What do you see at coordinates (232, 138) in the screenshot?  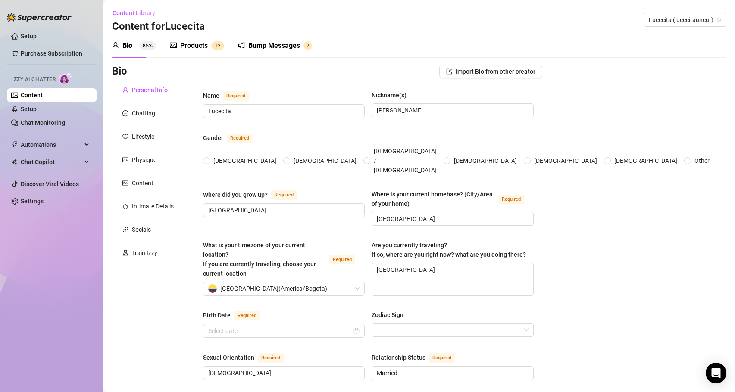 I see `label: Gender` at bounding box center [232, 138].